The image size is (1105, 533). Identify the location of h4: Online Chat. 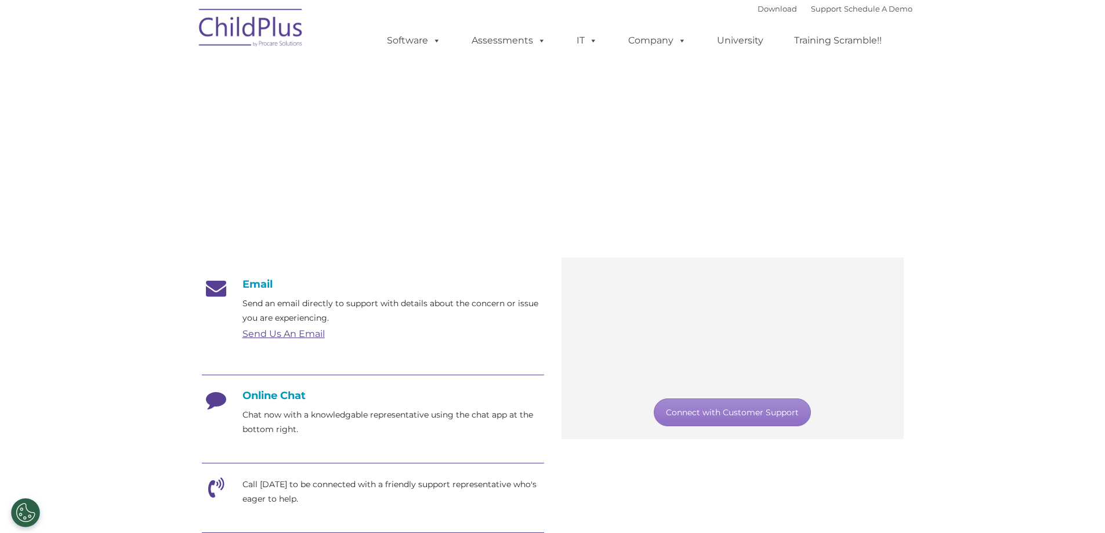
(373, 396).